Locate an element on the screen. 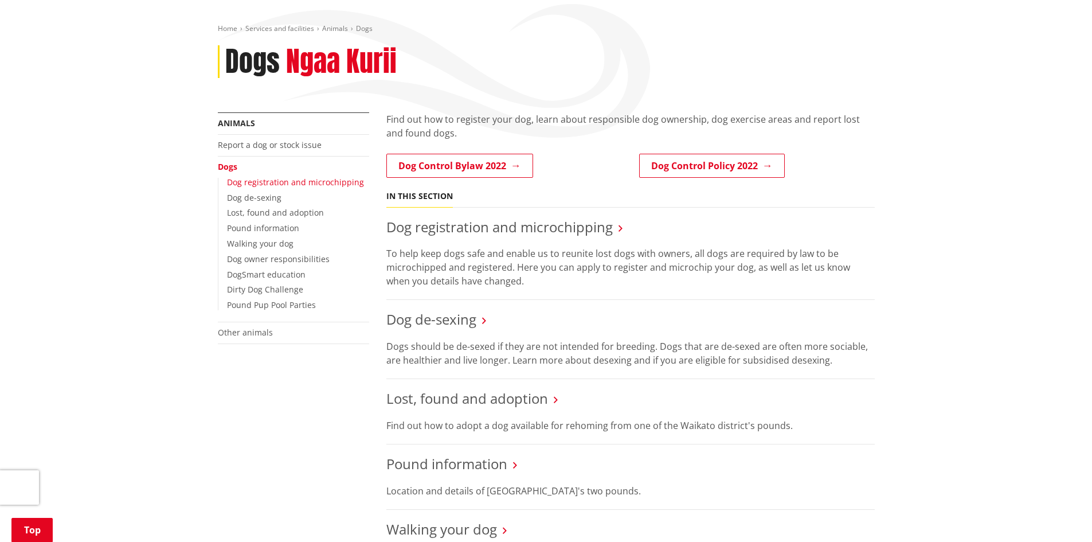 Image resolution: width=1092 pixels, height=542 pixels. p: Dogs should be de-sexed if they are not intended for breeding. Dogs that are de-sexed are often m... is located at coordinates (631, 353).